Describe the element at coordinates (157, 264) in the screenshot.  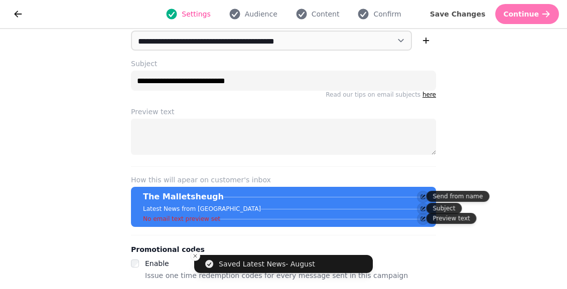
I see `label: Enable` at that location.